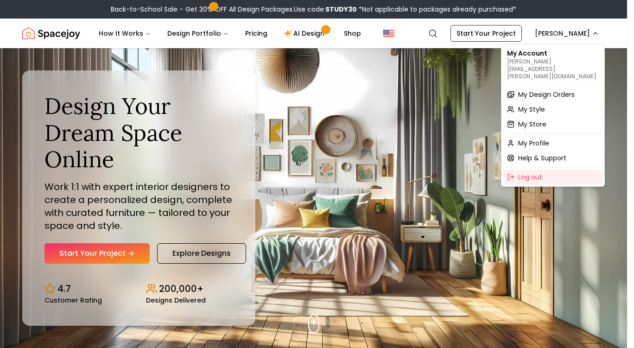 The image size is (634, 348). I want to click on a: My Design Orders, so click(553, 95).